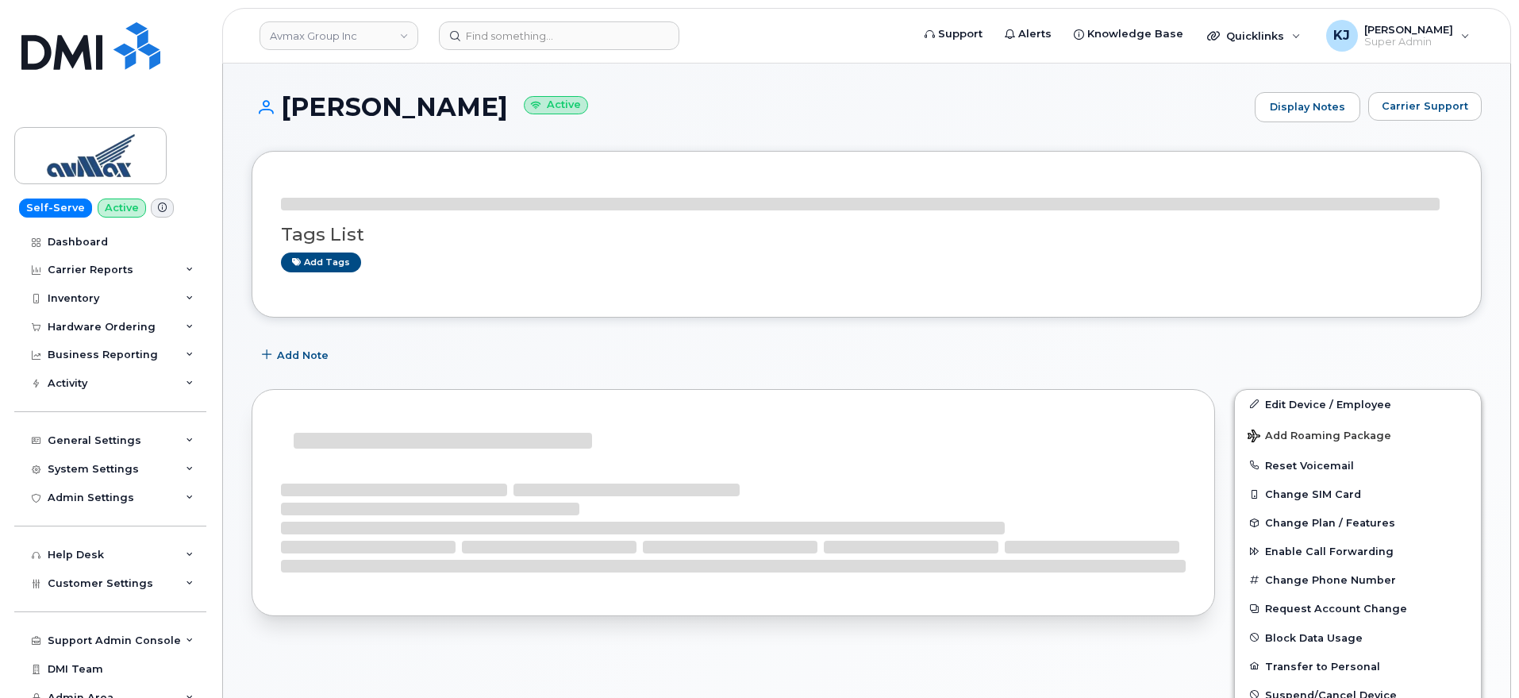  Describe the element at coordinates (1319, 437) in the screenshot. I see `span: Add Roaming Package` at that location.